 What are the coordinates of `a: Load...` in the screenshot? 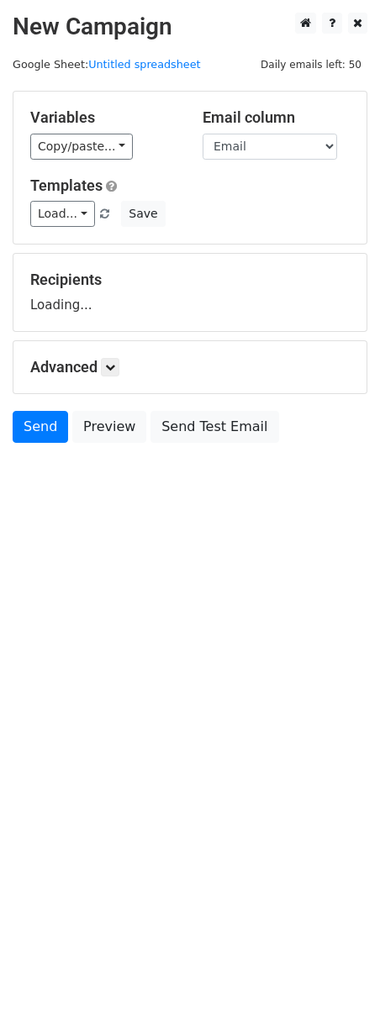 It's located at (62, 213).